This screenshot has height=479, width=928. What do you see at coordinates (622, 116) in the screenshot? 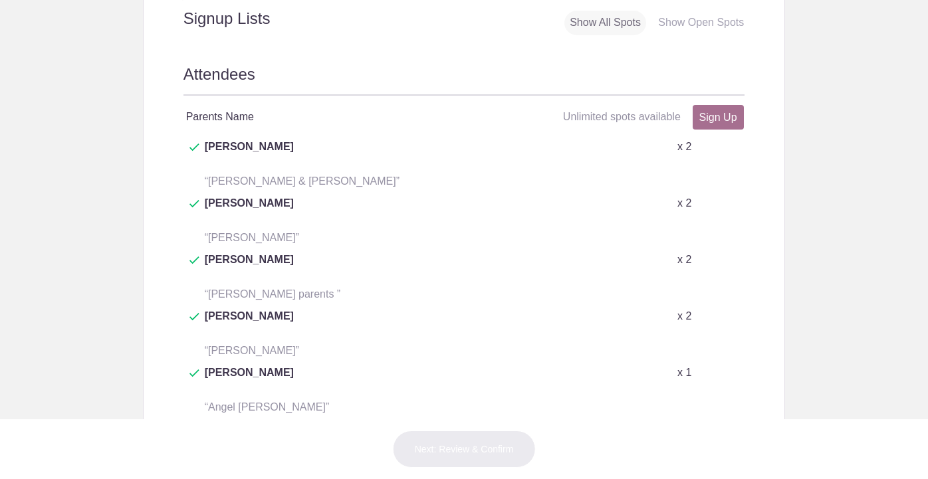
I see `span: Unlimited spots available` at bounding box center [622, 116].